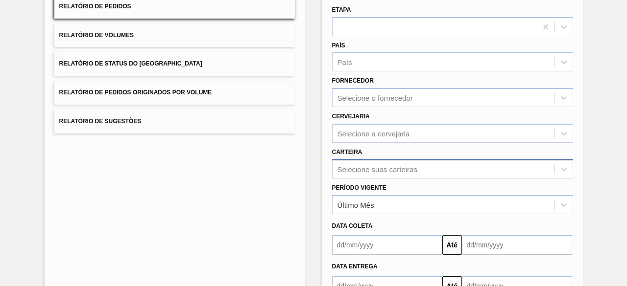 The image size is (627, 286). I want to click on label: Etapa, so click(341, 10).